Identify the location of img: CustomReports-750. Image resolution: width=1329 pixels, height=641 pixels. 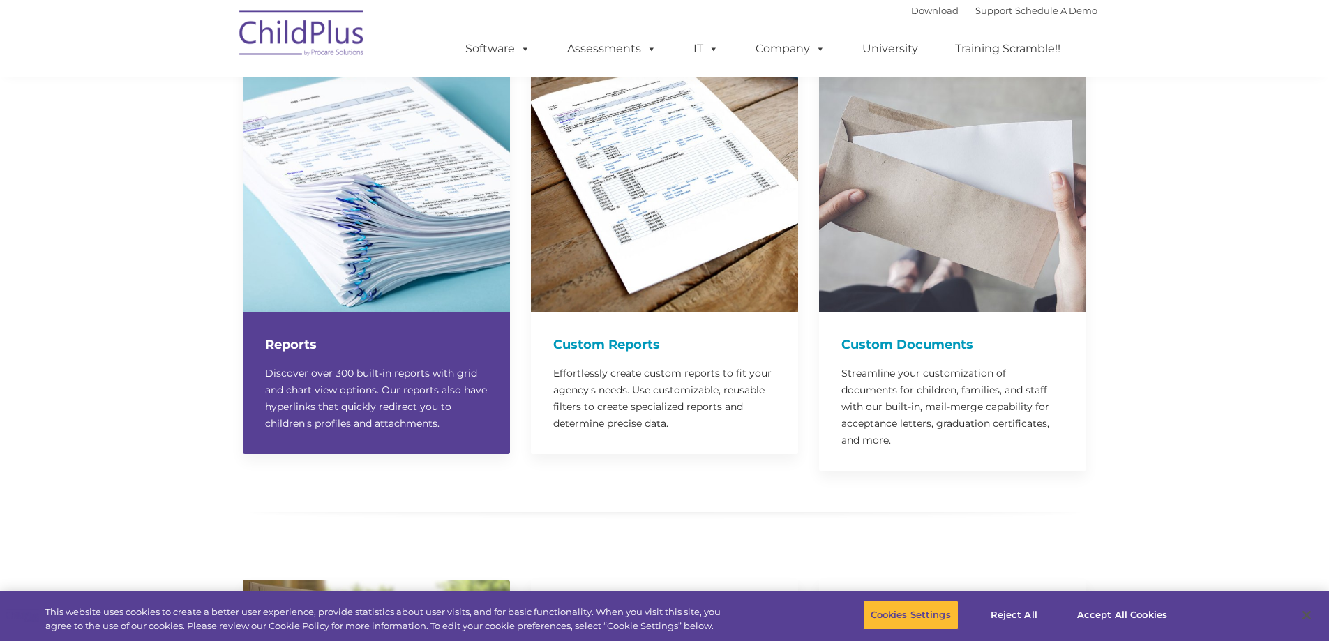
(664, 179).